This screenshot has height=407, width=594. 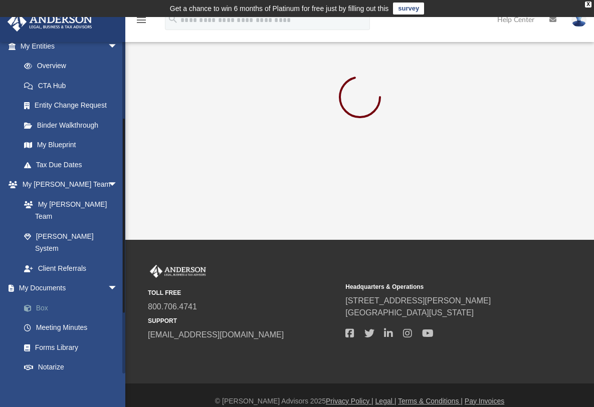 What do you see at coordinates (430, 401) in the screenshot?
I see `a: Terms & Conditions |` at bounding box center [430, 401].